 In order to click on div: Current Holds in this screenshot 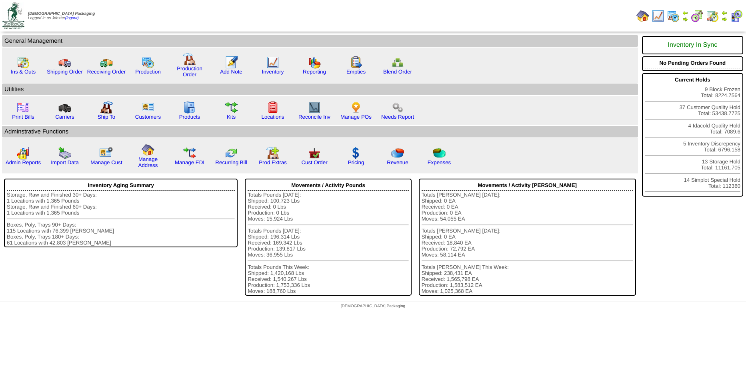, I will do `click(692, 80)`.